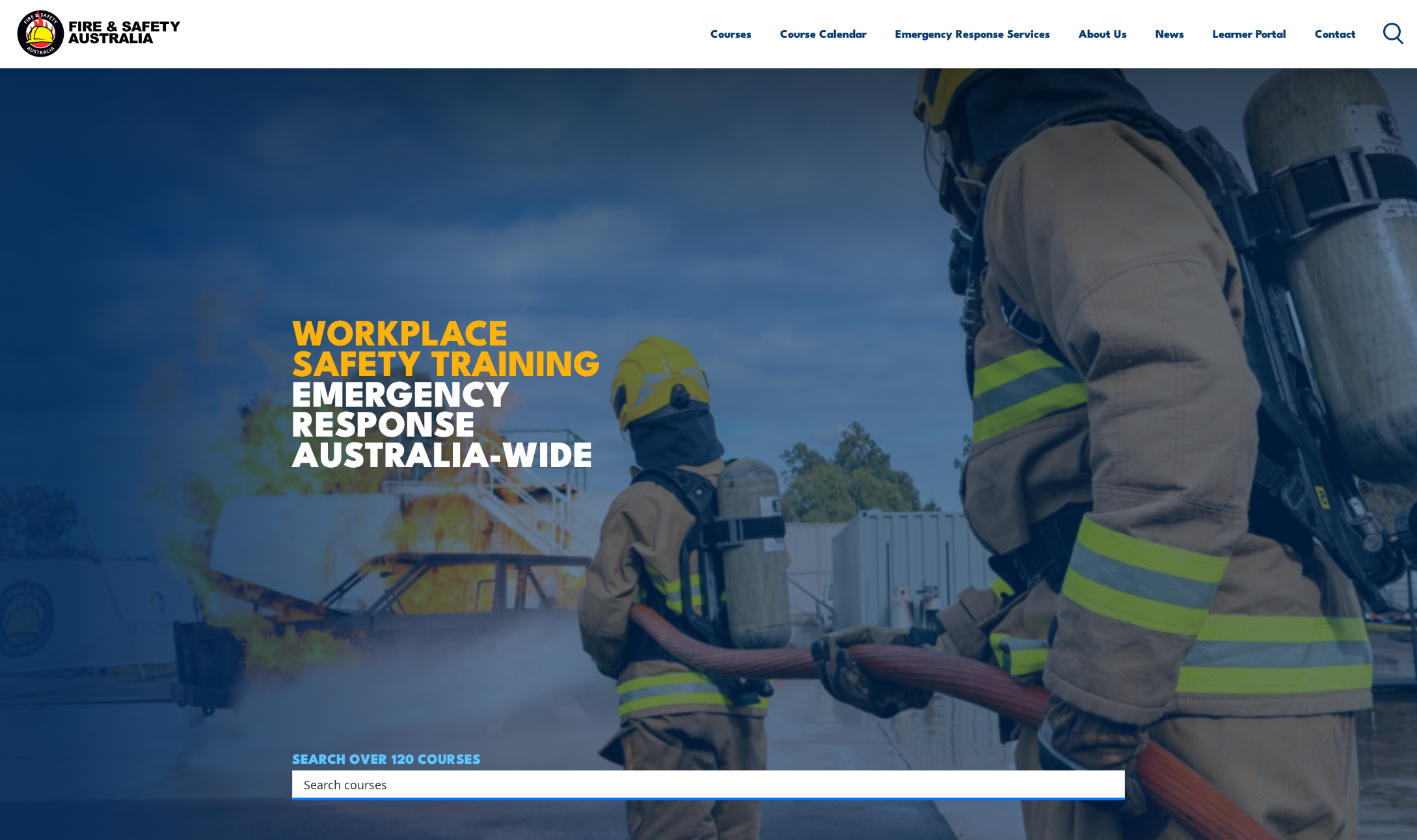 The height and width of the screenshot is (840, 1417). I want to click on a: Emergency Response Services, so click(973, 33).